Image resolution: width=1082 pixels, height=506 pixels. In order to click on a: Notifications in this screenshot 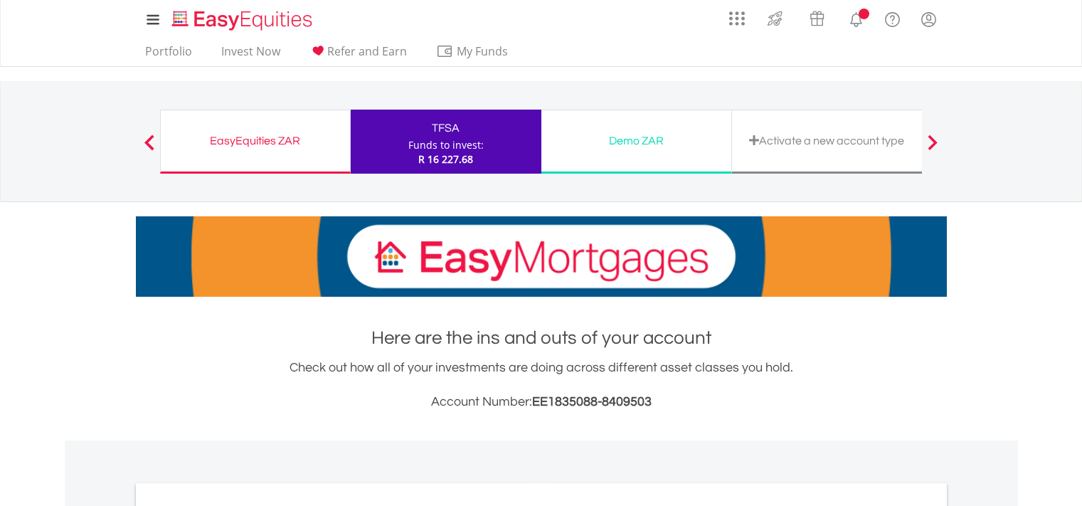, I will do `click(855, 18)`.